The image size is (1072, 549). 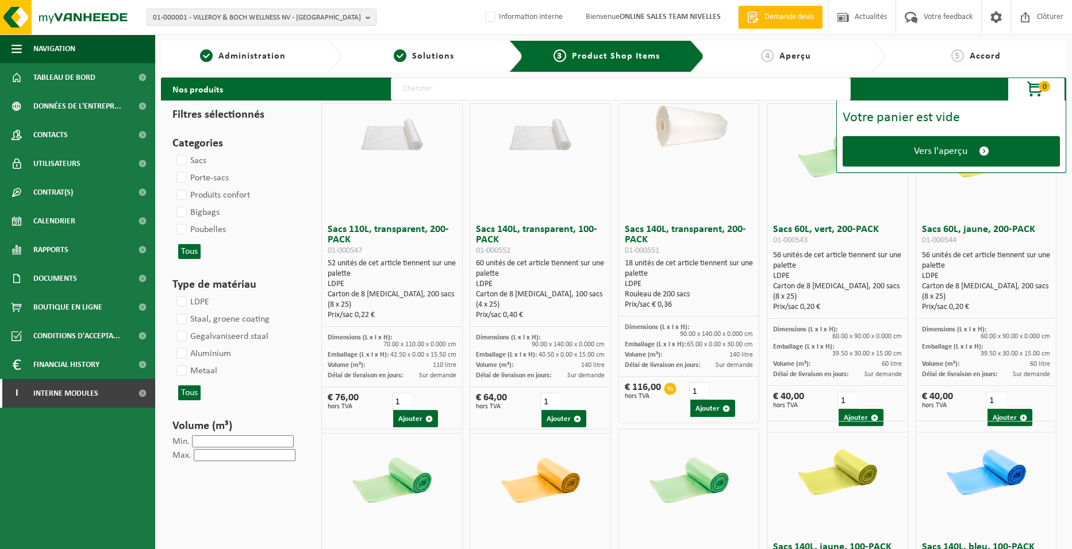 What do you see at coordinates (837, 471) in the screenshot?
I see `img: 01-000554` at bounding box center [837, 471].